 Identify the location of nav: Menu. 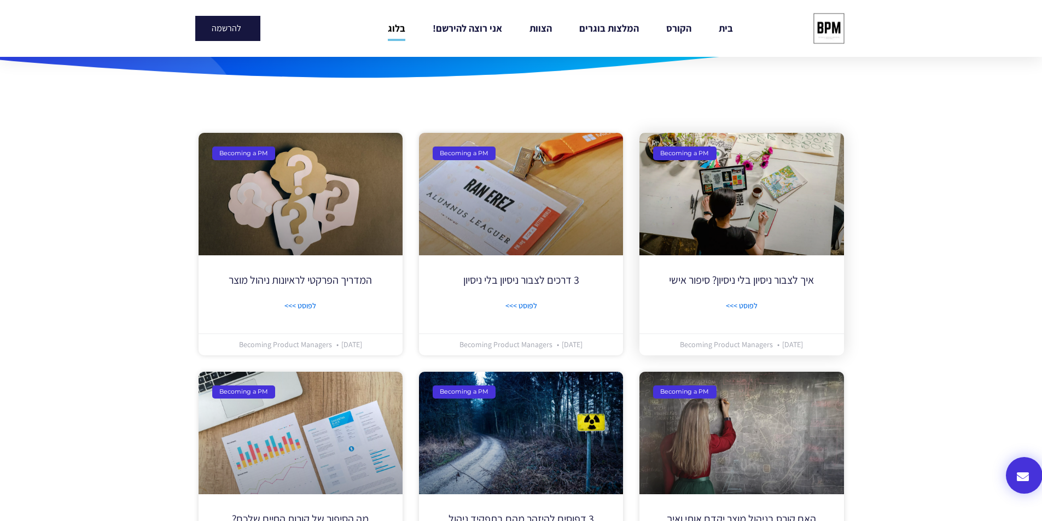
(561, 28).